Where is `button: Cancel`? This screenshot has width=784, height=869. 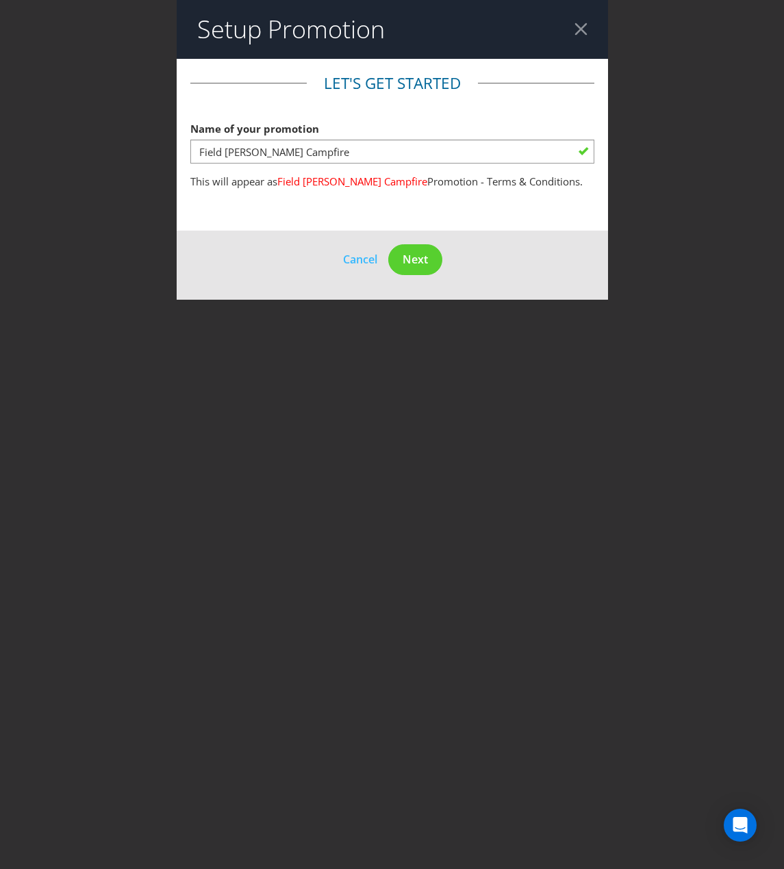
button: Cancel is located at coordinates (360, 259).